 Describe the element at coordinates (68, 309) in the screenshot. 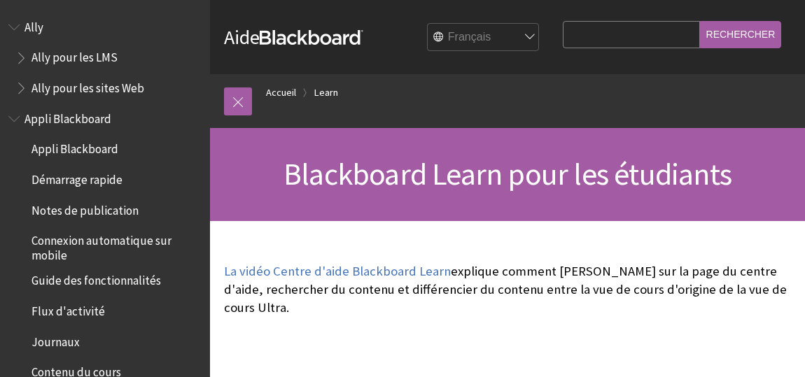

I see `span: Flux d'activité` at that location.